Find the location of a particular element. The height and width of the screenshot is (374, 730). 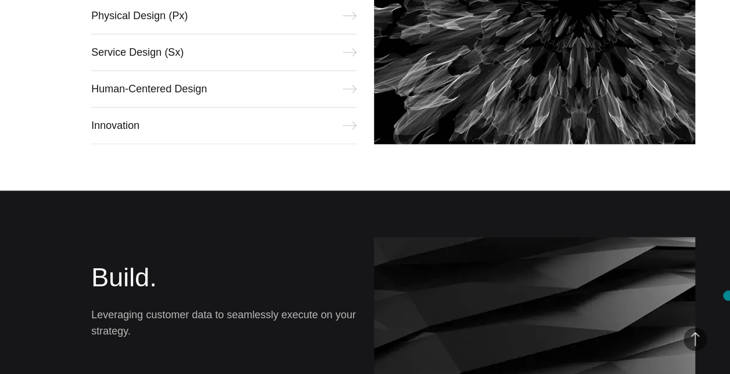

a: Service Design (Sx) is located at coordinates (223, 52).